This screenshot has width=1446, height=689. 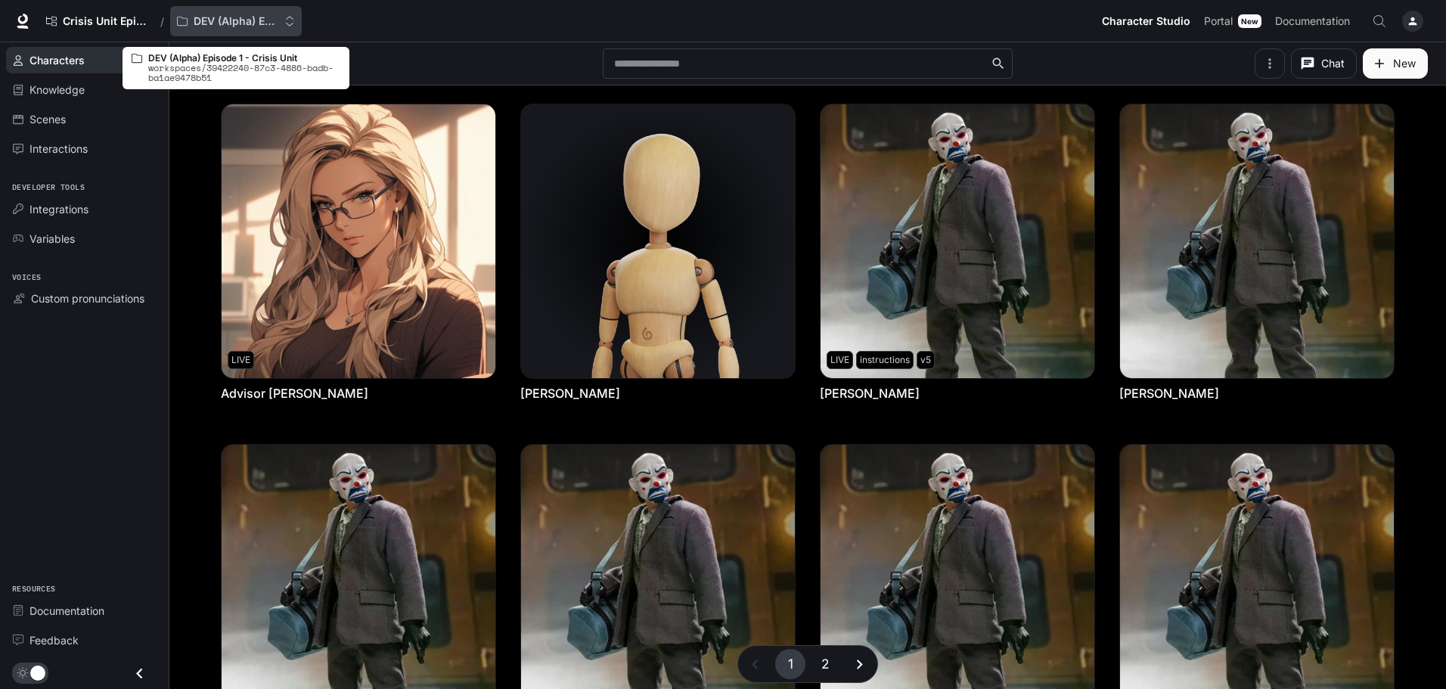 What do you see at coordinates (84, 89) in the screenshot?
I see `a: Knowledge` at bounding box center [84, 89].